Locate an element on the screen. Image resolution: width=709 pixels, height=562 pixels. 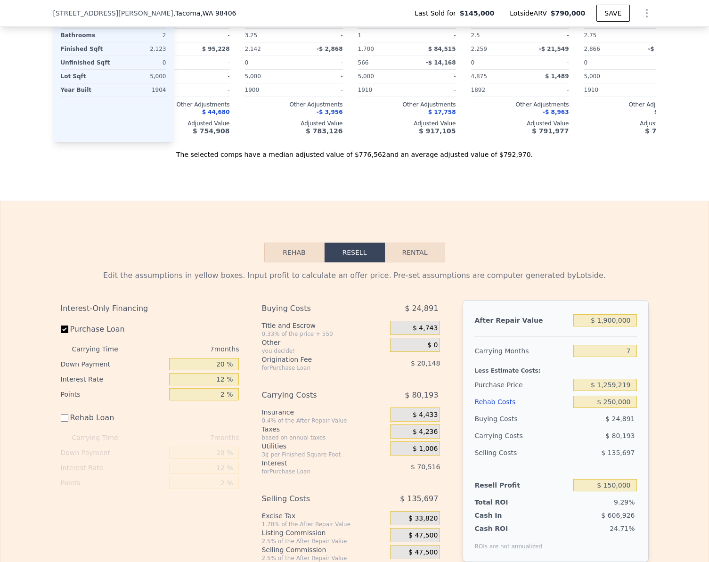
div: Points is located at coordinates (113, 483).